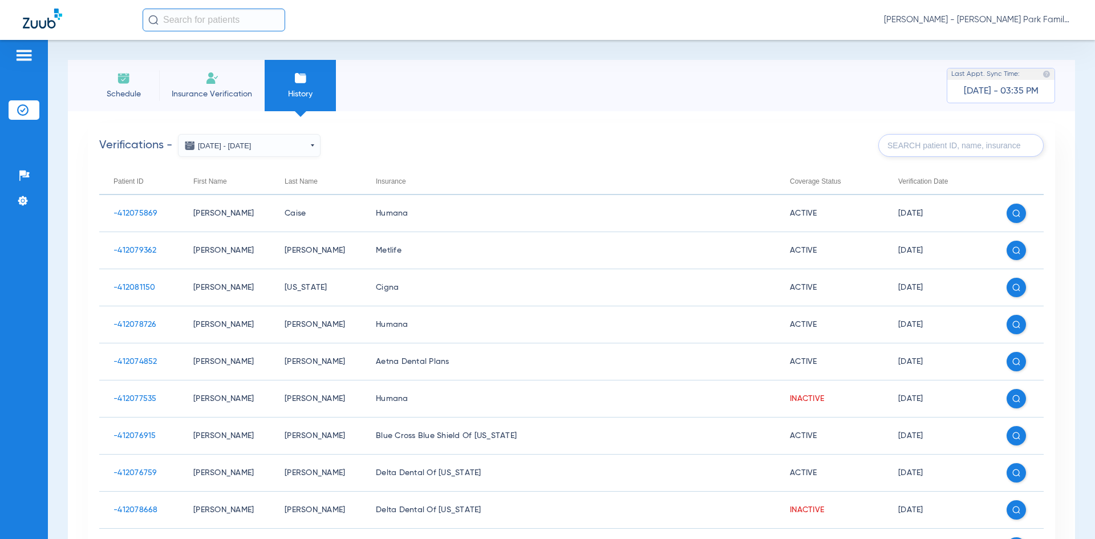  What do you see at coordinates (412, 362) in the screenshot?
I see `span: Aetna Dental Plans` at bounding box center [412, 362].